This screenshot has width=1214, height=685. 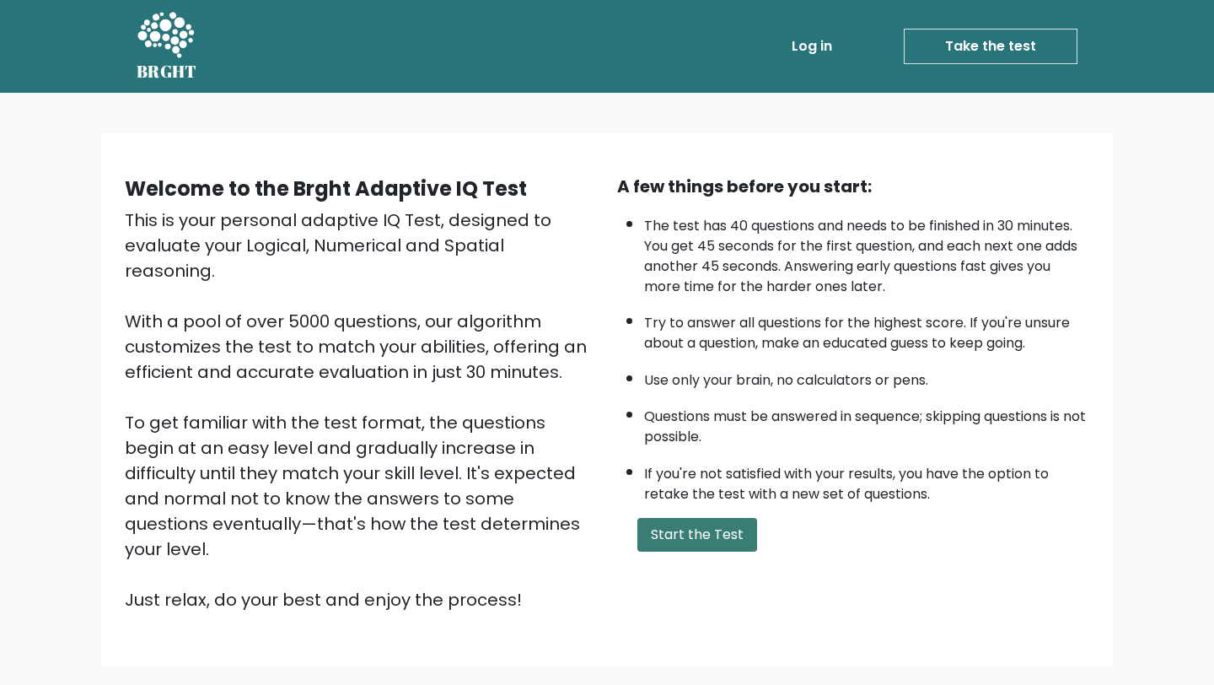 What do you see at coordinates (326, 188) in the screenshot?
I see `b: Welcome to the Brght Adaptive IQ Test` at bounding box center [326, 188].